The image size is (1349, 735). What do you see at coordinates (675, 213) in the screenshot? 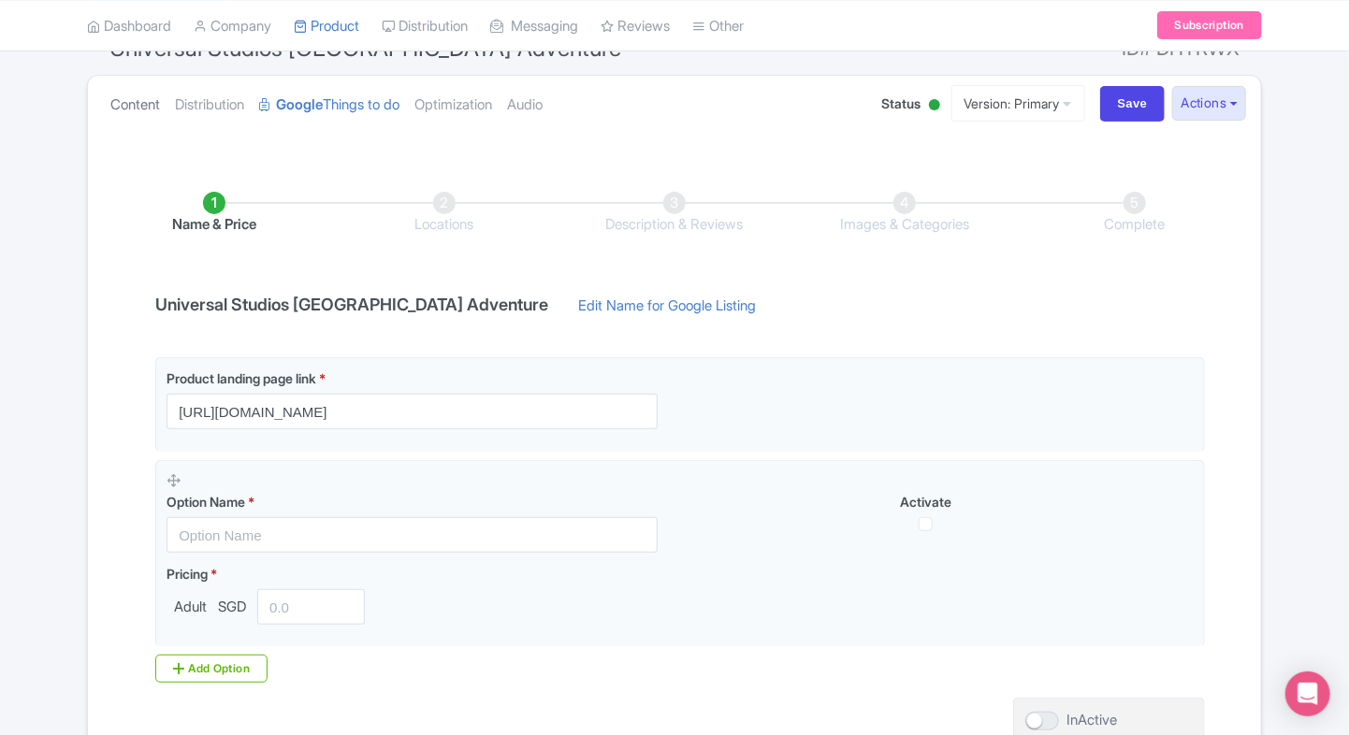
I see `li: Description & Reviews` at bounding box center [675, 213].